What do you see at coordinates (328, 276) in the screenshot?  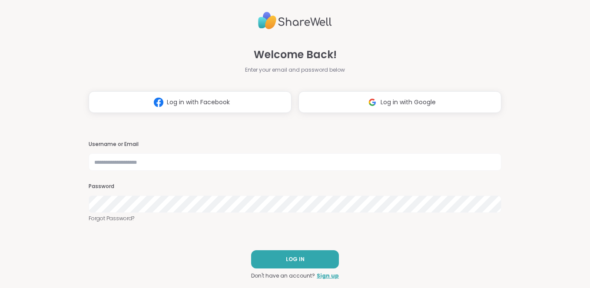 I see `a: Sign up` at bounding box center [328, 276].